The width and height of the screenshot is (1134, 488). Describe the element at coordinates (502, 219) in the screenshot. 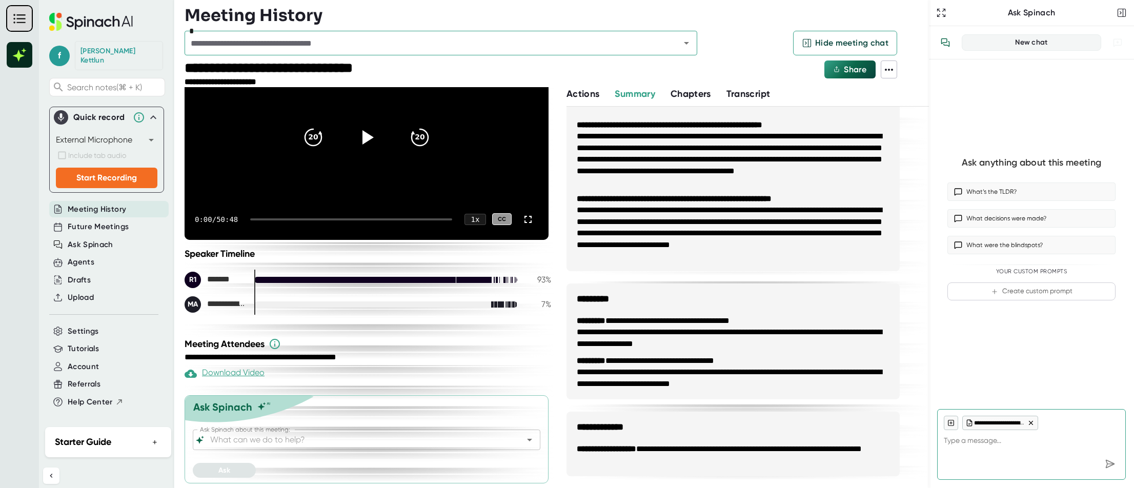

I see `div: CC` at that location.